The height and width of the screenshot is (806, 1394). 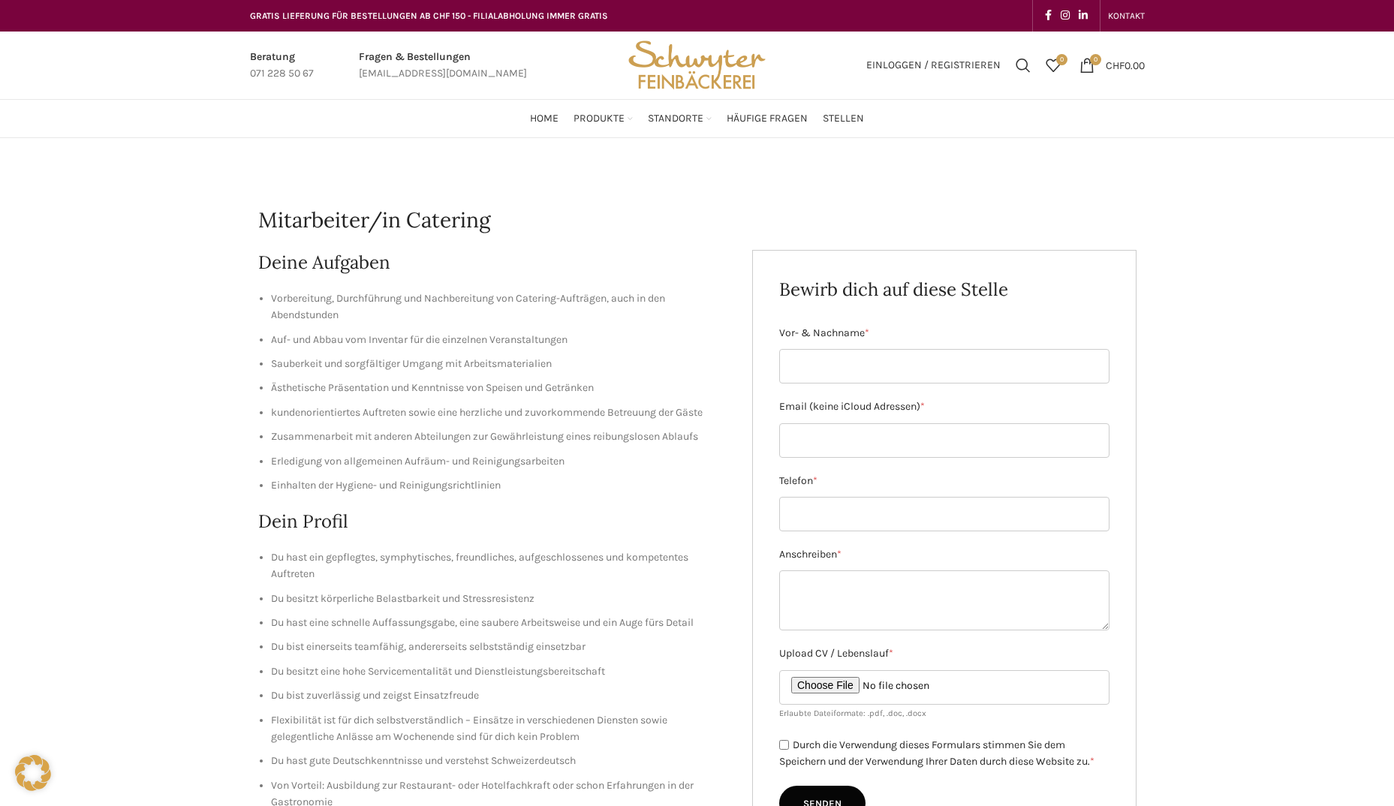 I want to click on a: Home, so click(x=544, y=119).